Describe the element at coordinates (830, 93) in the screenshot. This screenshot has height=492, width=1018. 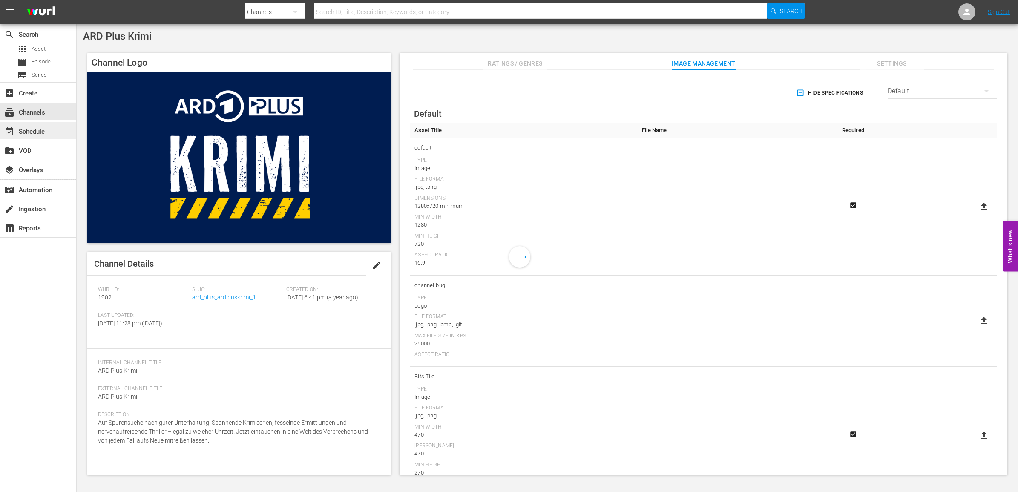
I see `button: Hide Specifications` at that location.